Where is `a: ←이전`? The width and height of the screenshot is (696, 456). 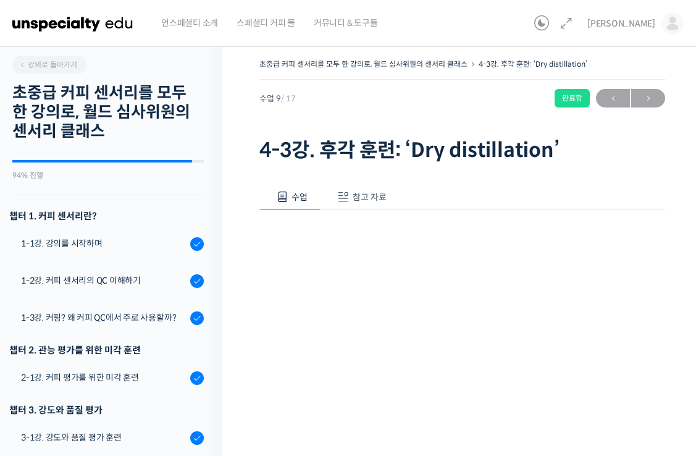
a: ←이전 is located at coordinates (613, 98).